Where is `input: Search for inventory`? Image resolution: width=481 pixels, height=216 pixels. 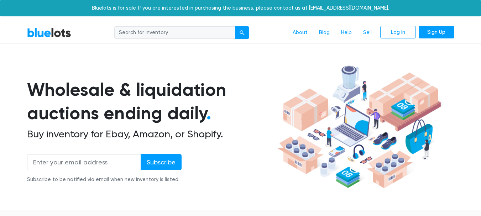 input: Search for inventory is located at coordinates (175, 33).